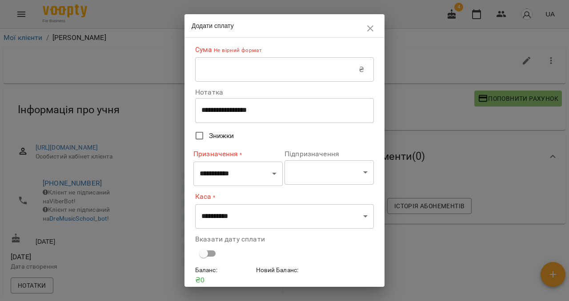 The width and height of the screenshot is (569, 301). I want to click on span: Додати сплату, so click(212, 26).